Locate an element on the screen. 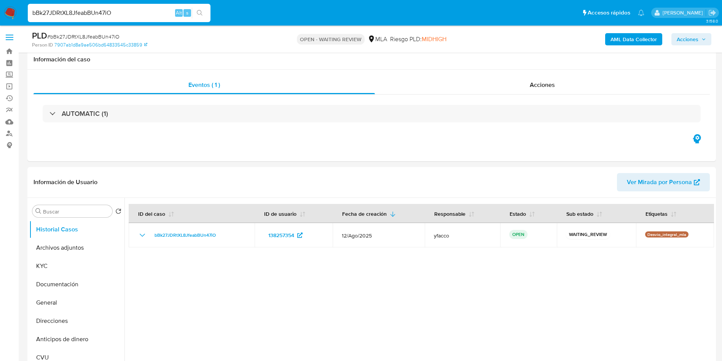 The width and height of the screenshot is (722, 361). p: OPEN - WAITING REVIEW is located at coordinates (331, 39).